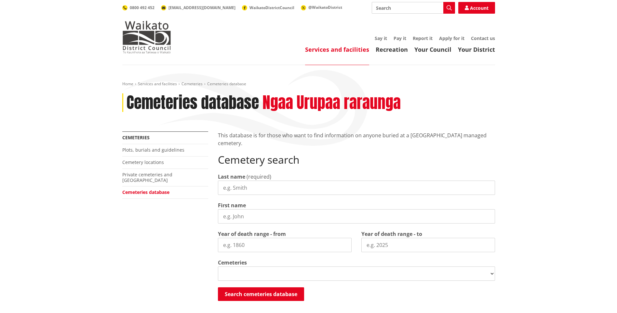 The height and width of the screenshot is (313, 617). Describe the element at coordinates (413, 8) in the screenshot. I see `input: Search input` at that location.